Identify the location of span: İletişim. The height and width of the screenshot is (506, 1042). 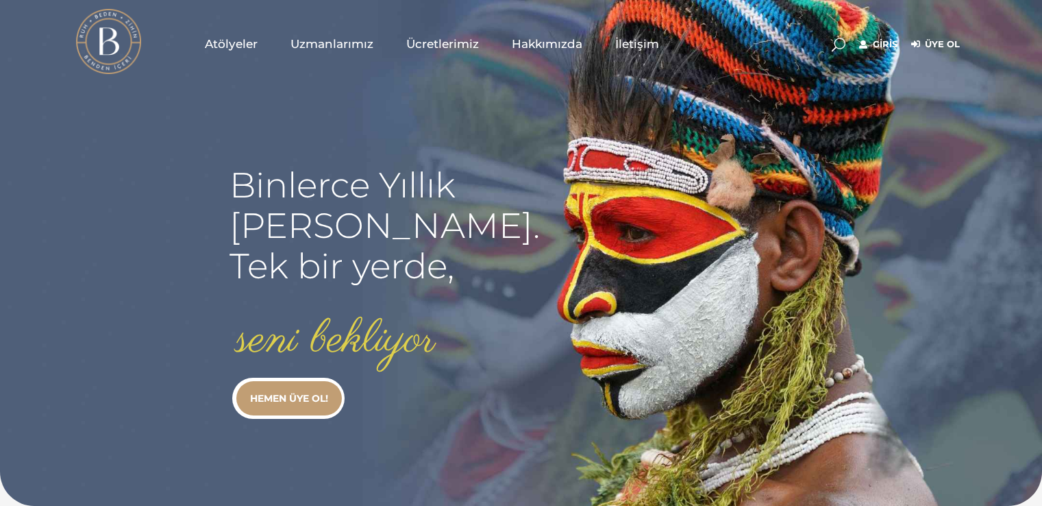
(637, 44).